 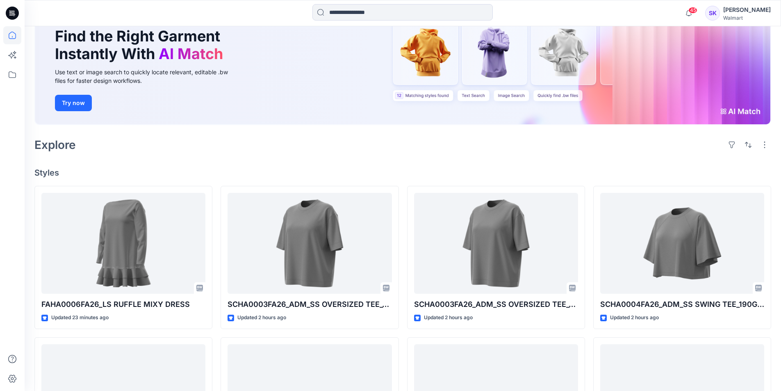 I want to click on button: Try now, so click(x=73, y=103).